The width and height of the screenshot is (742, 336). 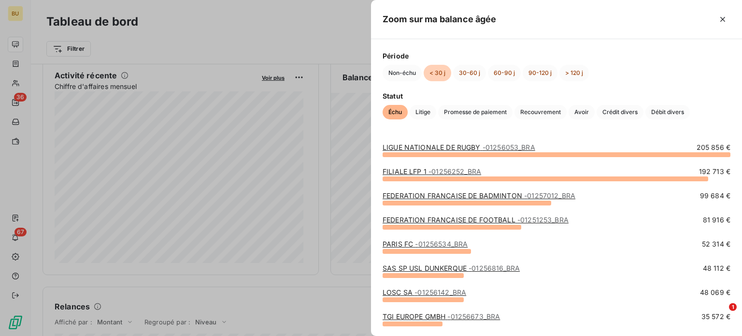 I want to click on button: Avoir, so click(x=581, y=112).